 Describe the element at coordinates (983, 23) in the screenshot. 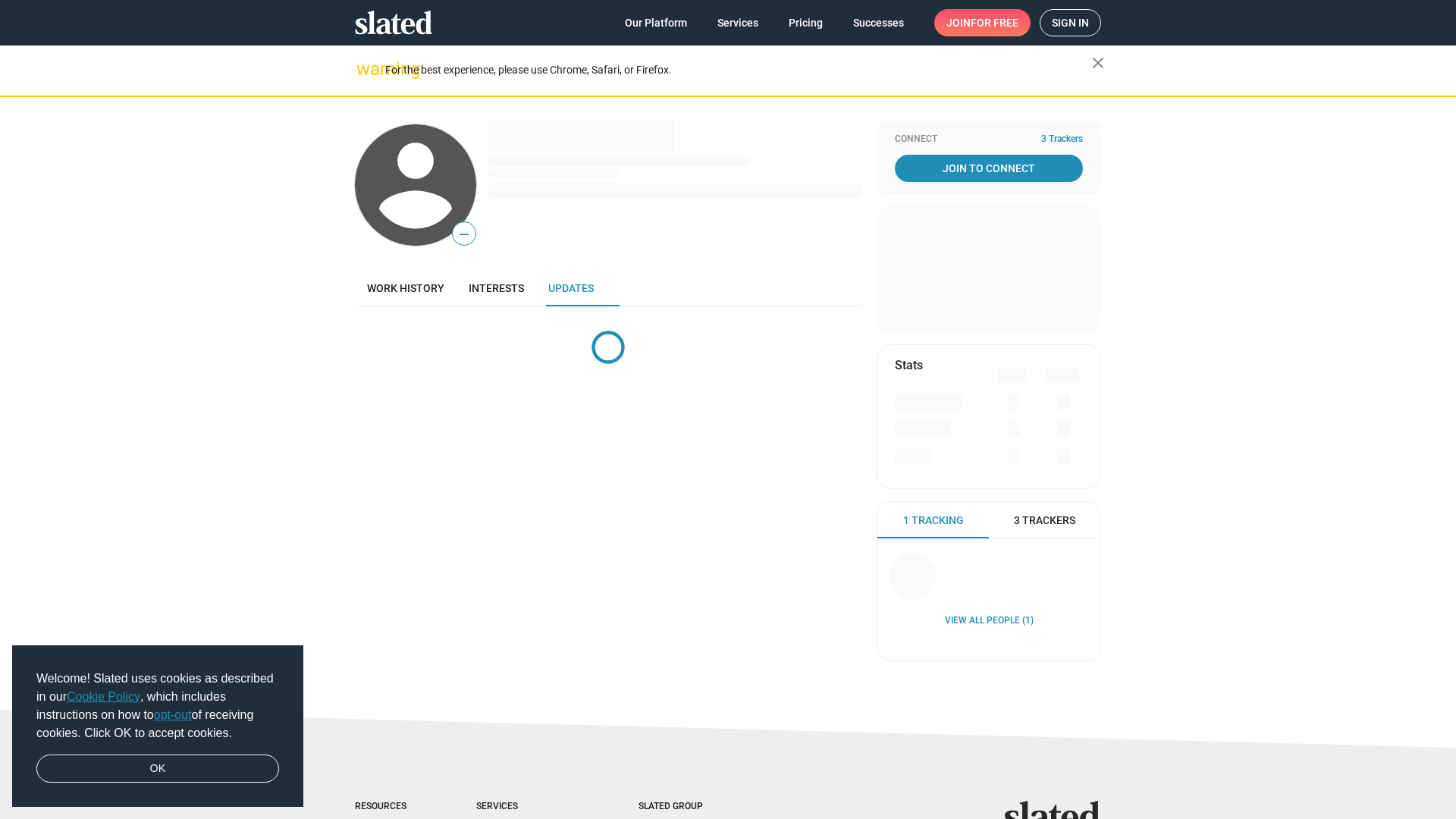

I see `span: Join` at that location.